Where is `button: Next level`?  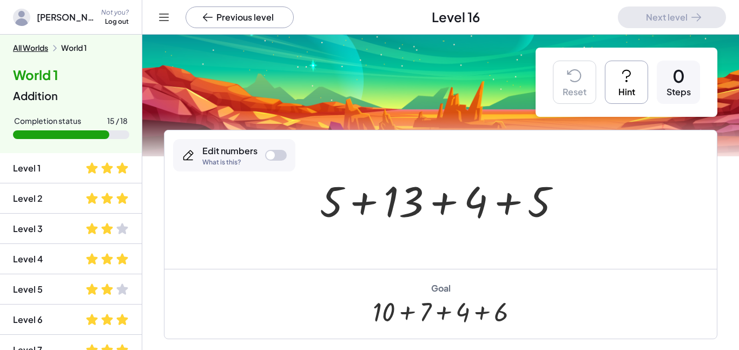 button: Next level is located at coordinates (672, 17).